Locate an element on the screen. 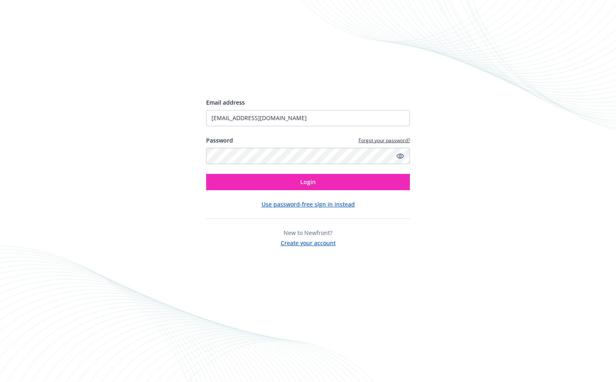 This screenshot has height=382, width=616. label: Password is located at coordinates (219, 140).